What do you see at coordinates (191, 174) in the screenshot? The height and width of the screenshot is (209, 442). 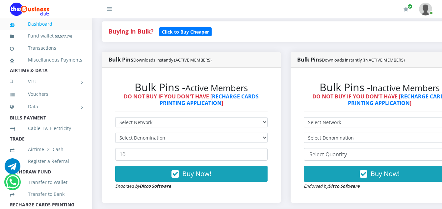 I see `button: Buy Now!` at bounding box center [191, 174].